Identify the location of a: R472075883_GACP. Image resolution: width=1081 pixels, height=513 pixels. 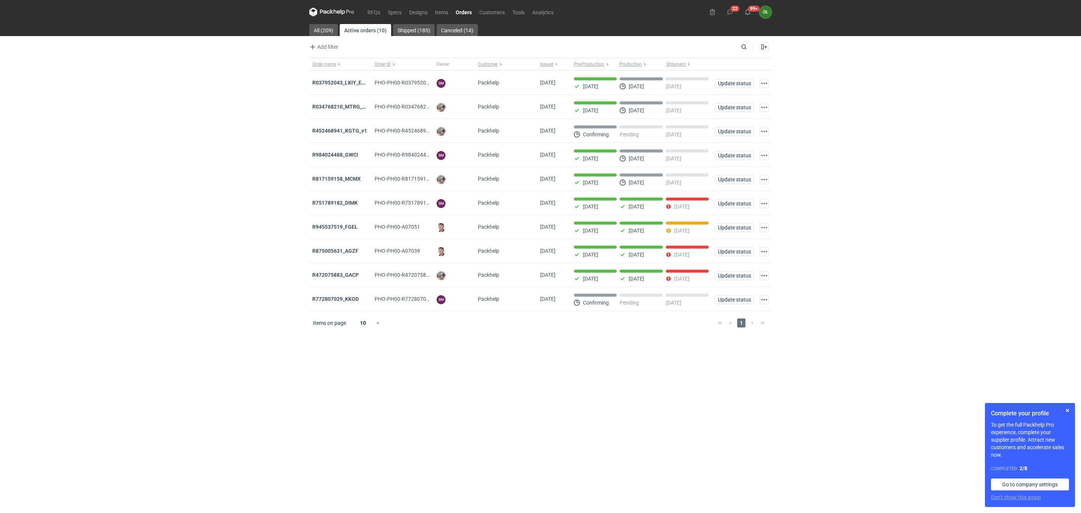
(336, 275).